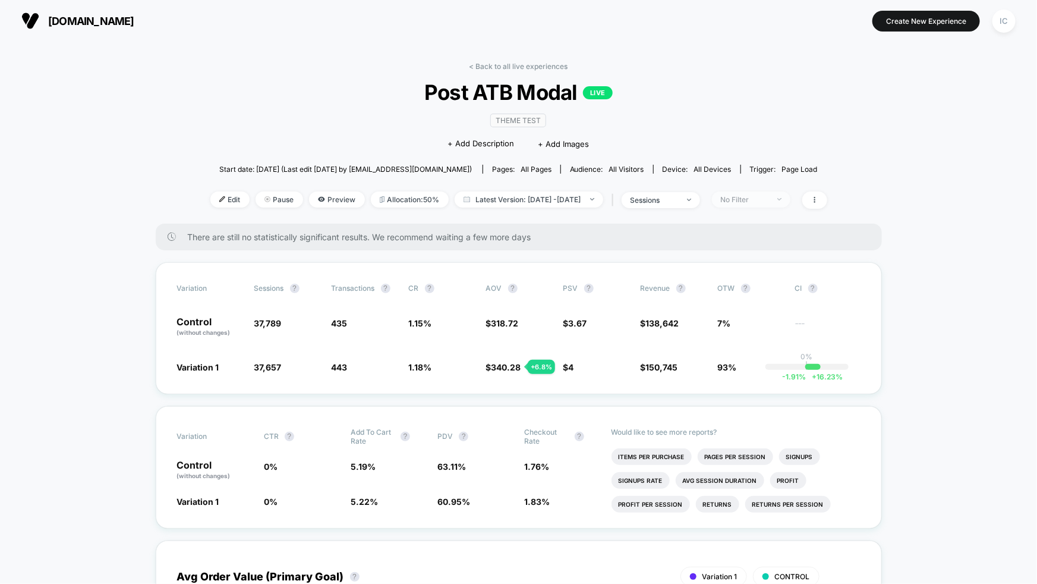 This screenshot has height=584, width=1037. I want to click on li: Profit, so click(788, 480).